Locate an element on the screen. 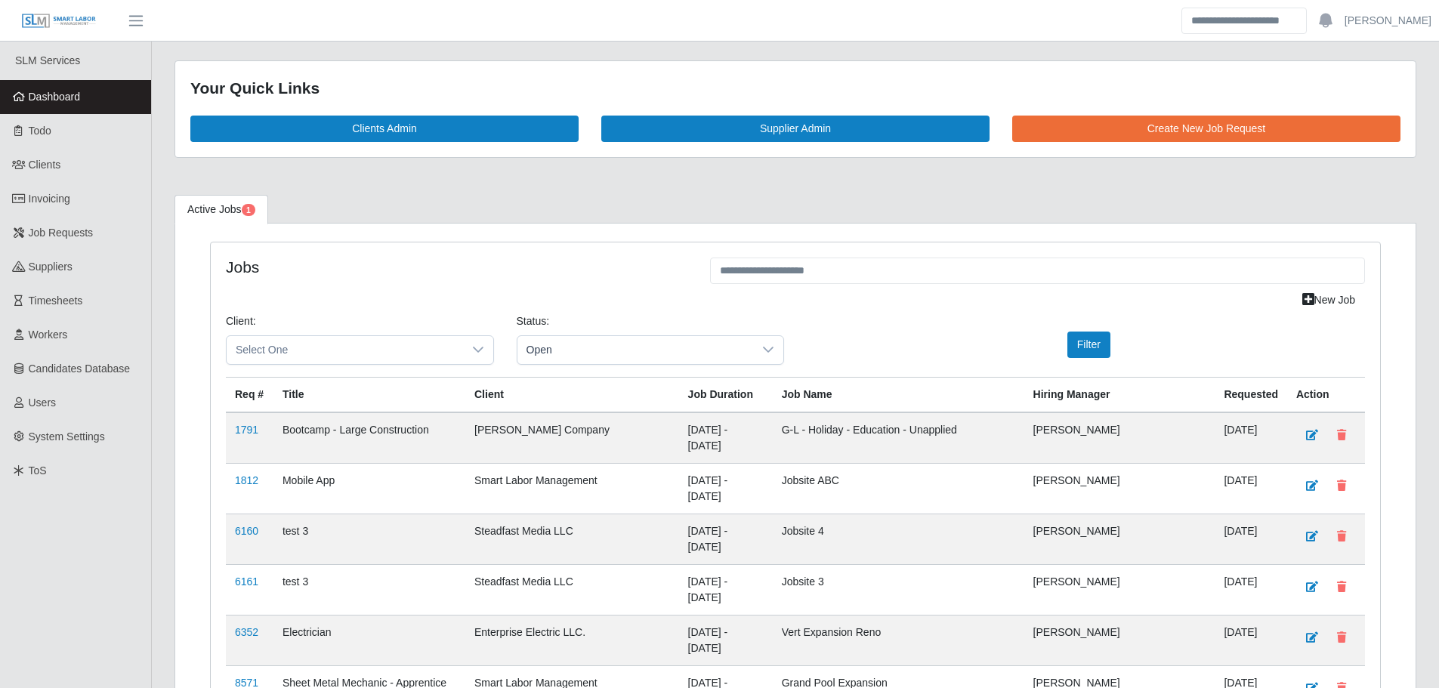 The height and width of the screenshot is (688, 1439). a: 6352 is located at coordinates (246, 632).